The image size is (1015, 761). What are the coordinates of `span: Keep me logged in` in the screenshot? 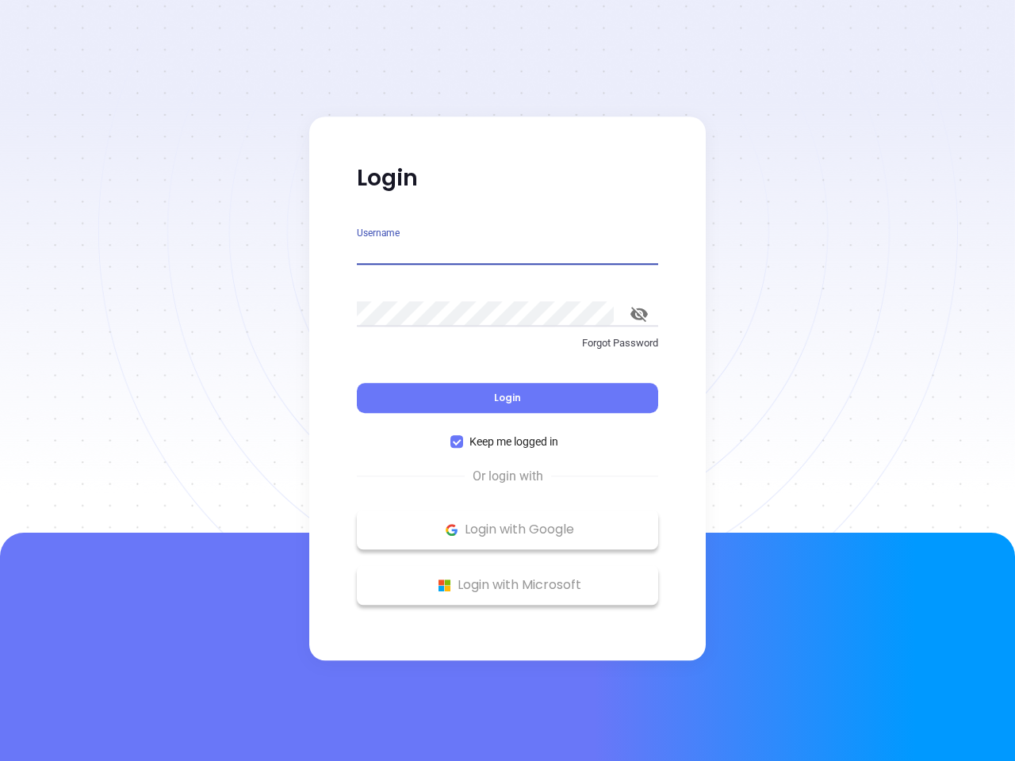 It's located at (514, 442).